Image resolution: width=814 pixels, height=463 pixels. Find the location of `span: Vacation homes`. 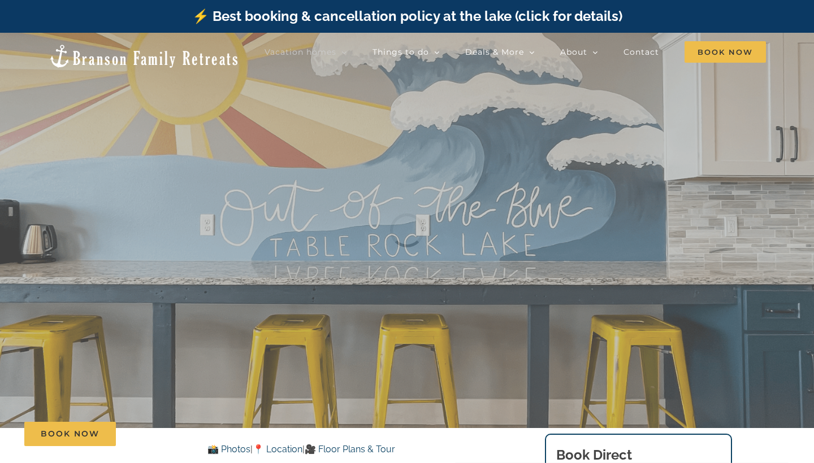

span: Vacation homes is located at coordinates (300, 52).